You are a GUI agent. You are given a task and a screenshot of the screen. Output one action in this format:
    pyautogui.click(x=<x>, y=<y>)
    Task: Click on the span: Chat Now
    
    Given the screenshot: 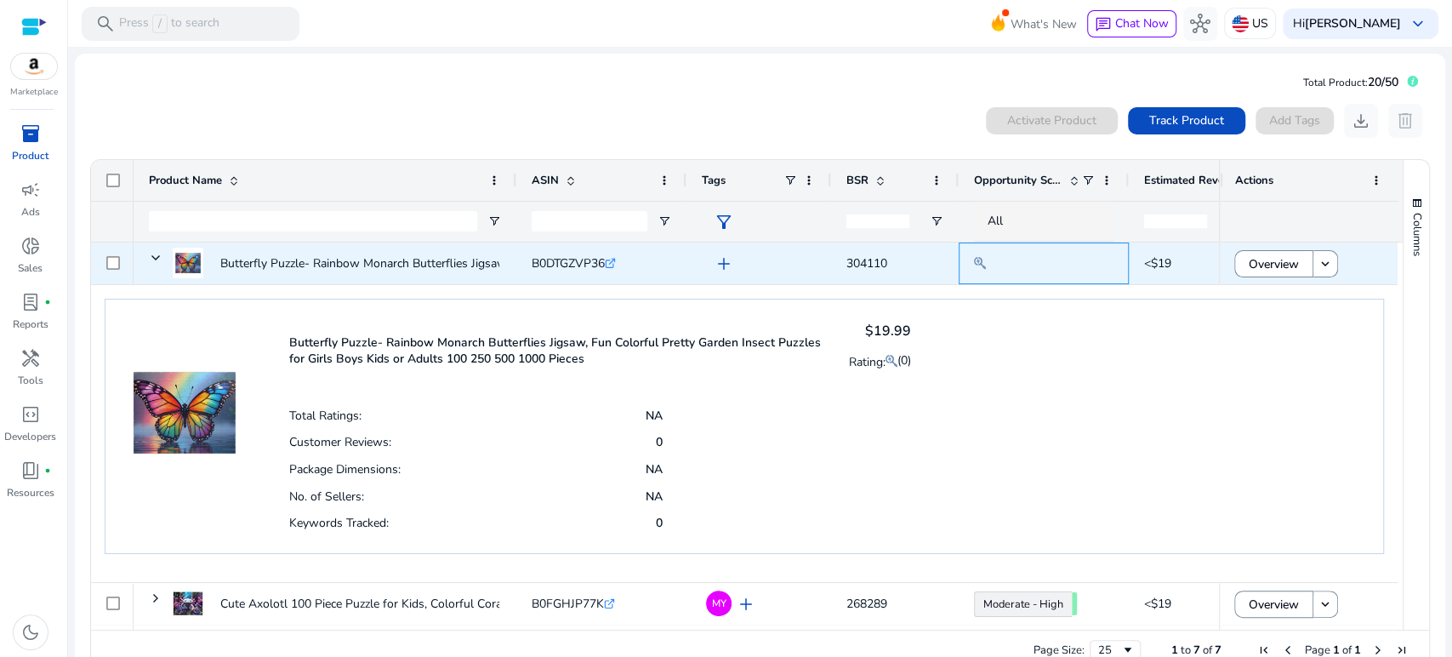 What is the action you would take?
    pyautogui.click(x=1142, y=23)
    